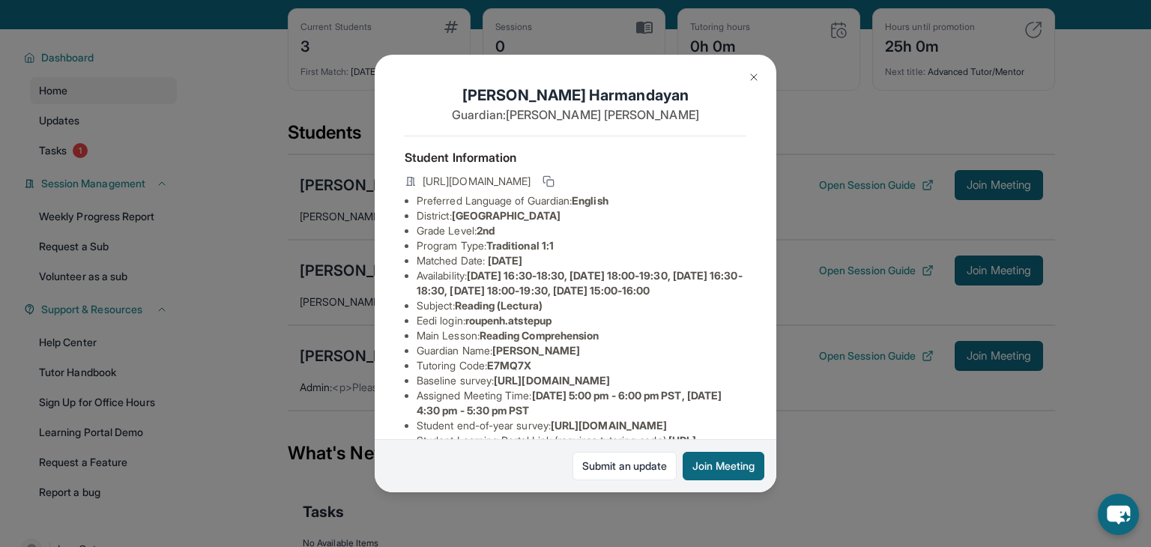 This screenshot has width=1151, height=547. Describe the element at coordinates (582, 283) in the screenshot. I see `li: Availability:` at that location.